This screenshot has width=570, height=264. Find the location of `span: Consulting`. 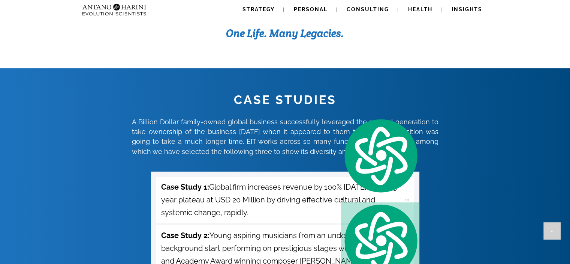

span: Consulting is located at coordinates (368, 9).